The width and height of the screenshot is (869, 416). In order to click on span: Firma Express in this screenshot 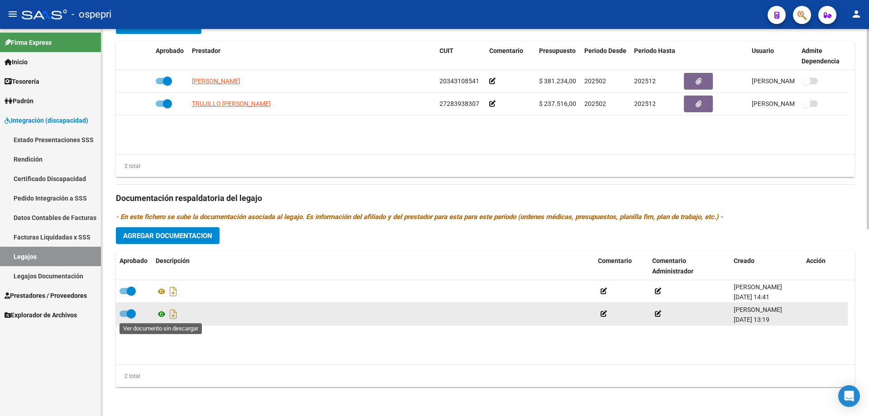, I will do `click(28, 43)`.